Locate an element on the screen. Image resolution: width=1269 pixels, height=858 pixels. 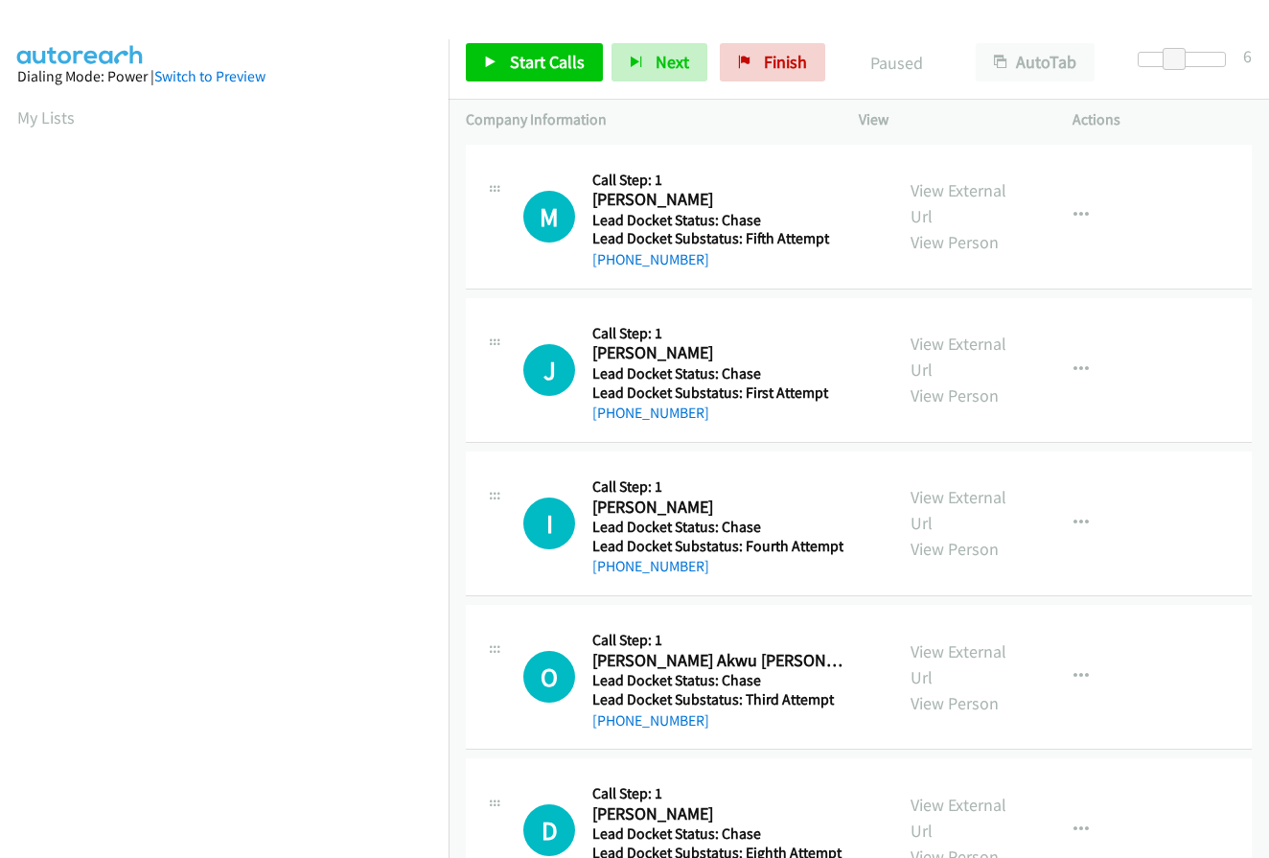
a: Finish is located at coordinates (773, 62).